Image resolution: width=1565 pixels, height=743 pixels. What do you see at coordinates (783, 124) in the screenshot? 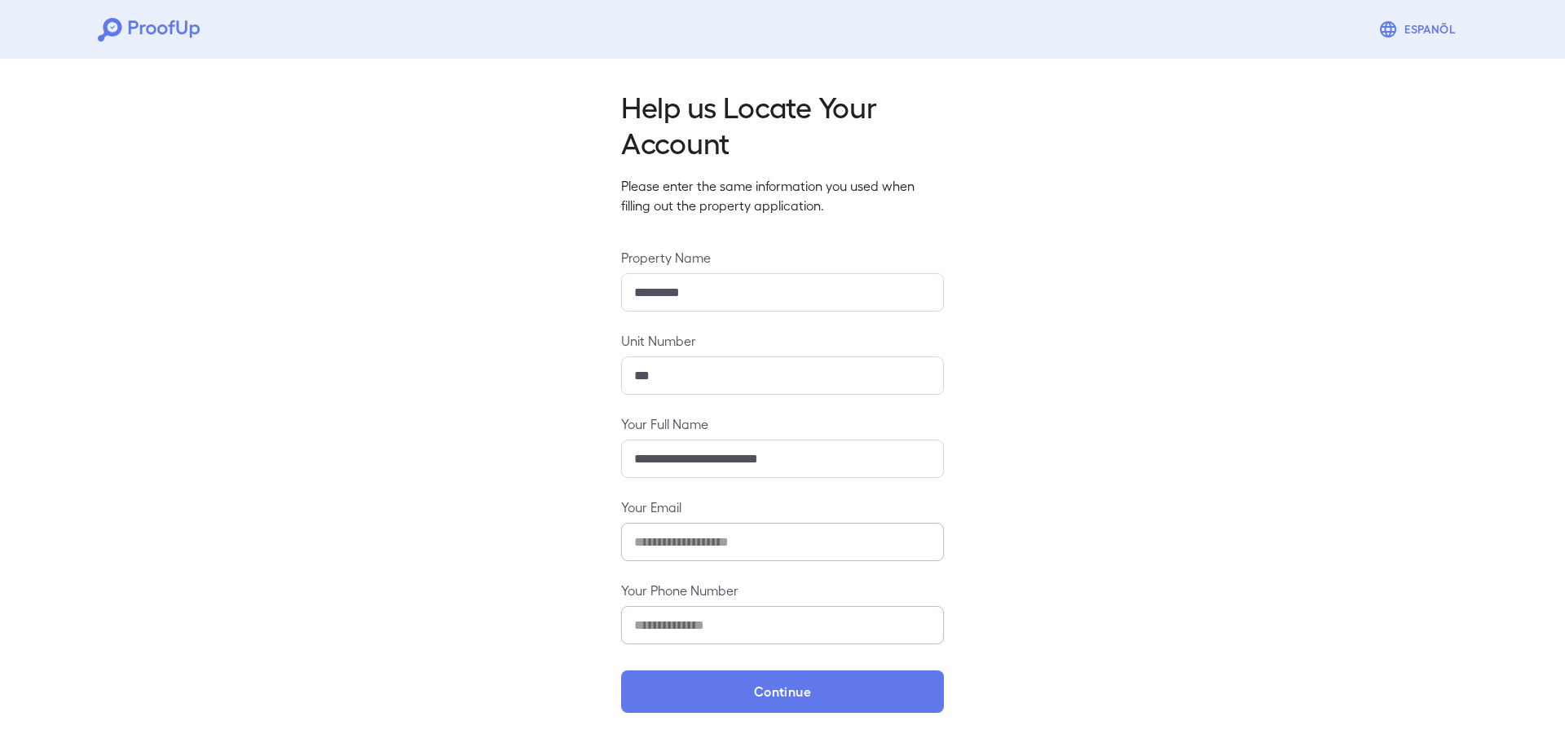
I see `h2: Help us Locate Your Account` at bounding box center [783, 124].